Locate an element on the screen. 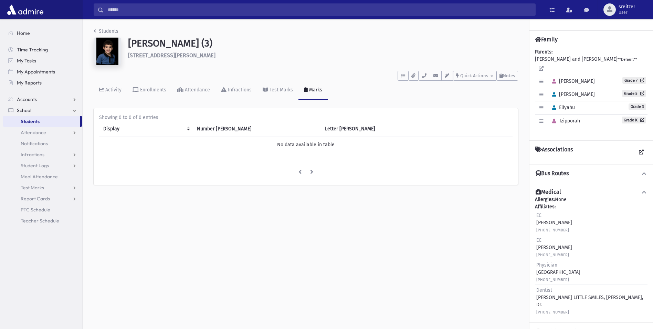  div: Enrollments is located at coordinates (153, 90).